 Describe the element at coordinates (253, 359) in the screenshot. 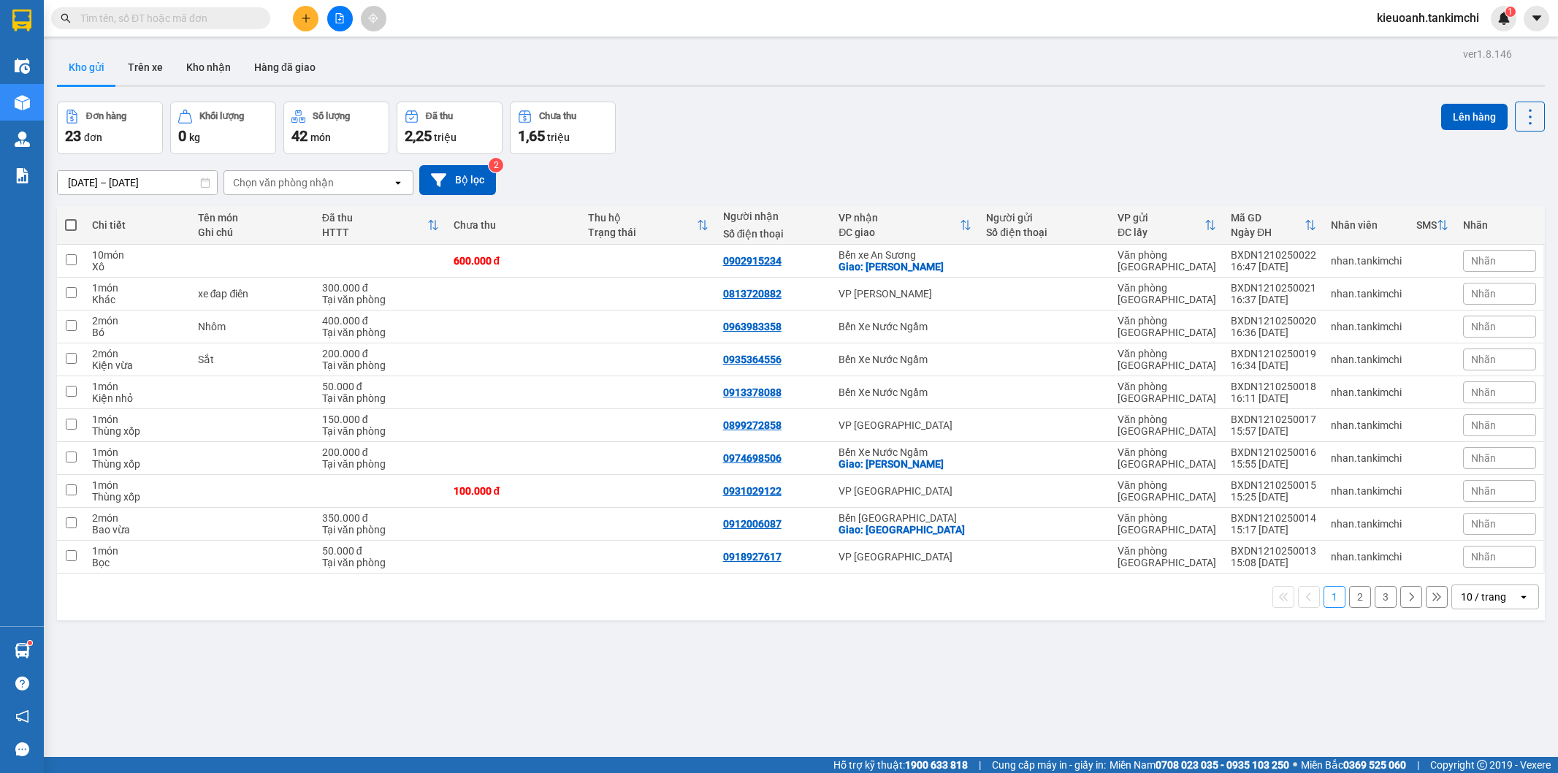

I see `div: Sắt` at that location.